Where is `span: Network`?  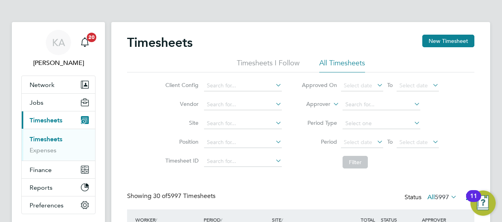 span: Network is located at coordinates (42, 85).